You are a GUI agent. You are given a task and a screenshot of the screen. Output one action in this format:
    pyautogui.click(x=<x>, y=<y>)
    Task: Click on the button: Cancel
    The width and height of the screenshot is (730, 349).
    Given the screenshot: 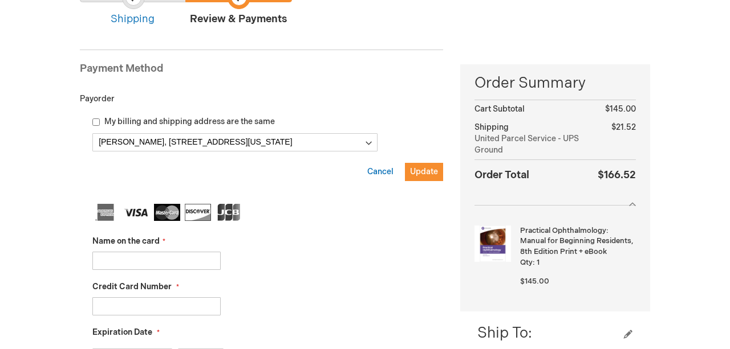 What is the action you would take?
    pyautogui.click(x=380, y=172)
    